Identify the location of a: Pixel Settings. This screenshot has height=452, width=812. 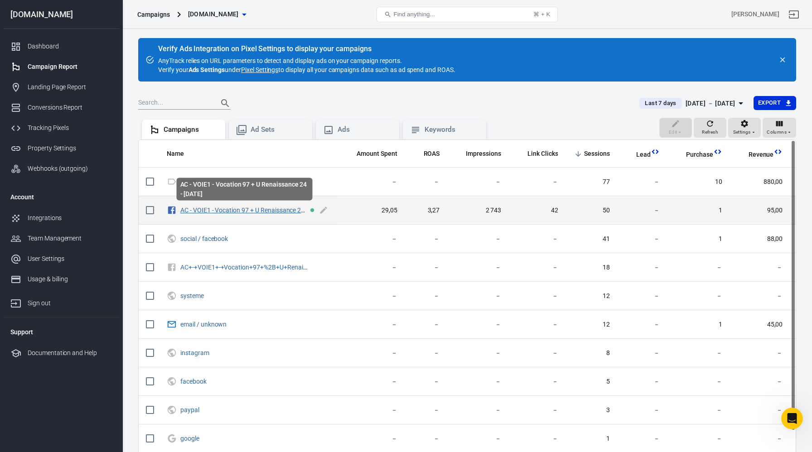
(260, 70).